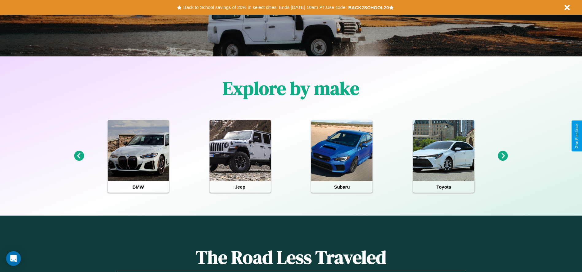  I want to click on h1: Explore by make, so click(291, 88).